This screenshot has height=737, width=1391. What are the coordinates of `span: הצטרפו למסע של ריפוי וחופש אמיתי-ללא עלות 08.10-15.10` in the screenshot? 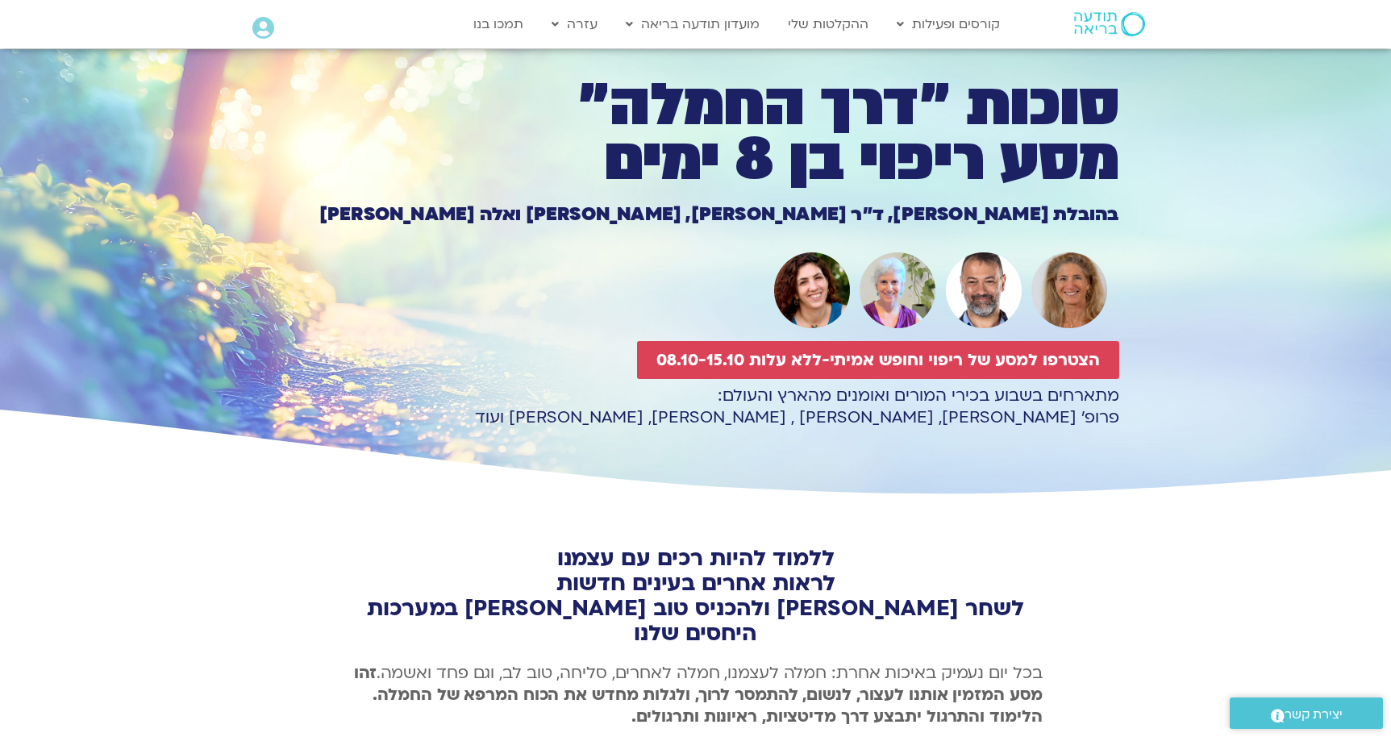 It's located at (878, 360).